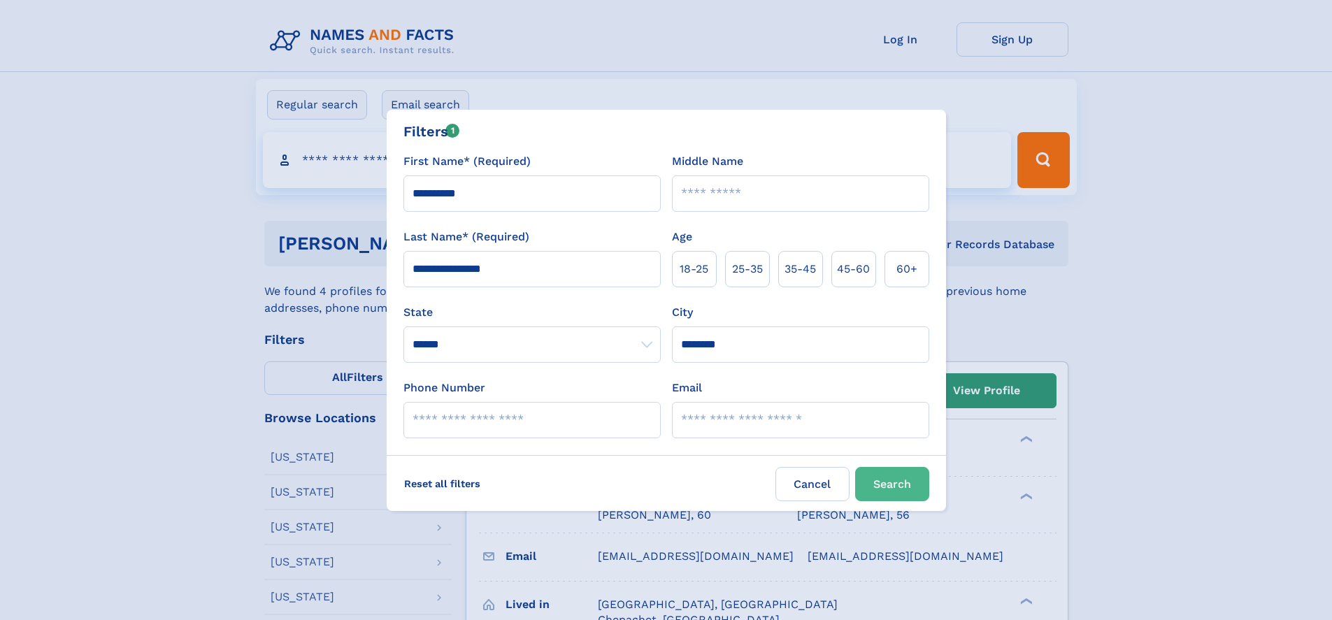 The width and height of the screenshot is (1332, 620). I want to click on div: Filters, so click(431, 131).